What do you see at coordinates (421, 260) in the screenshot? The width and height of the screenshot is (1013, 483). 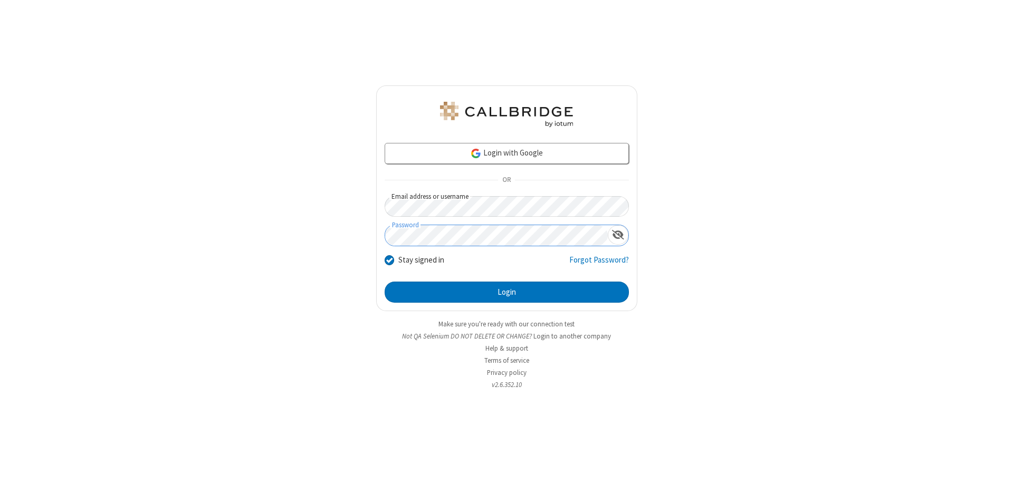 I see `label: Stay signed in` at bounding box center [421, 260].